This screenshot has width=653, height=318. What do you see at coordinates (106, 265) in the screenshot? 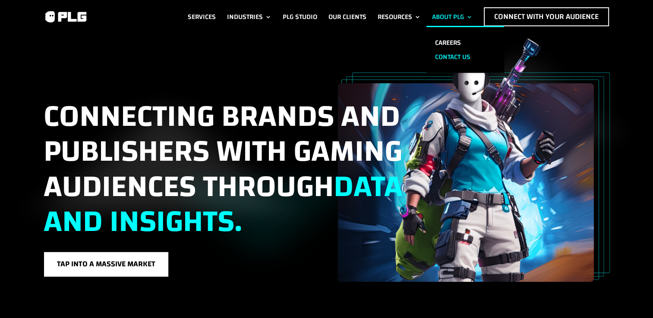
I see `a: Tap into a massive market` at bounding box center [106, 265].